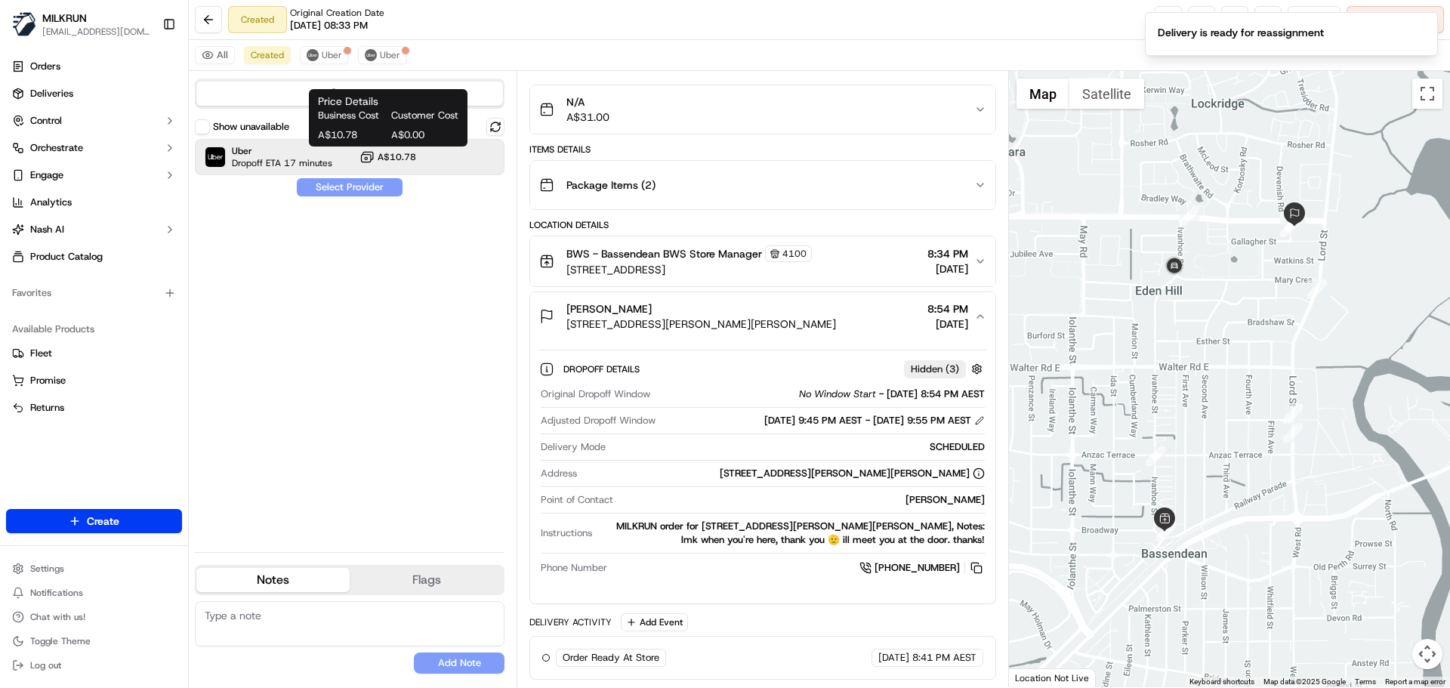 This screenshot has height=688, width=1450. What do you see at coordinates (1038, 678) in the screenshot?
I see `img: Google` at bounding box center [1038, 678].